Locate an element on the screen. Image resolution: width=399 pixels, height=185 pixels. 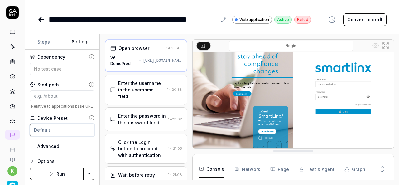
a: New conversation is located at coordinates (12, 135).